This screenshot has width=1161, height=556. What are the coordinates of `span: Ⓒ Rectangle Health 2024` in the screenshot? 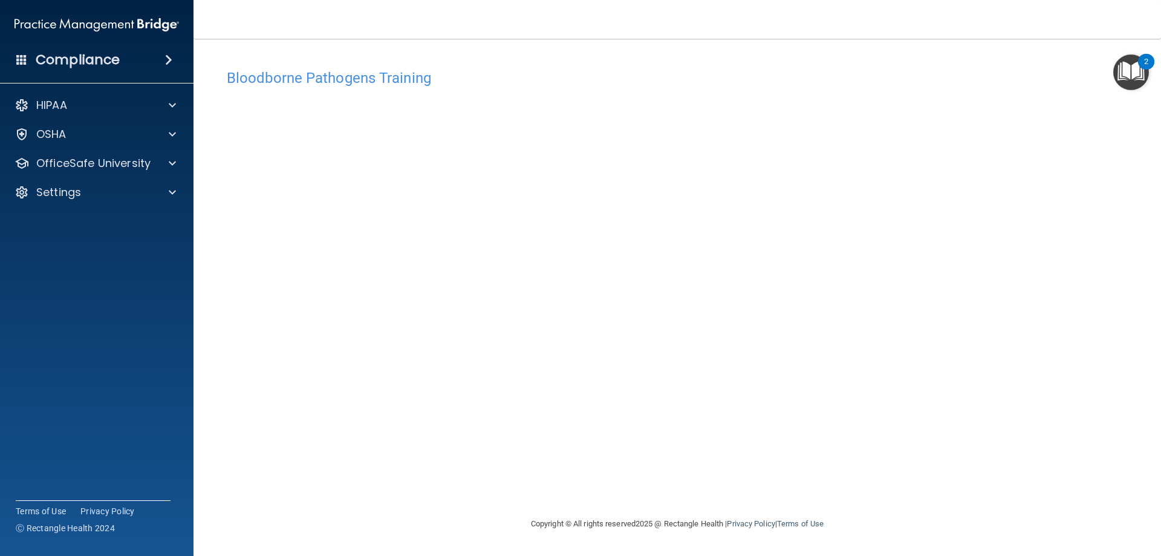 It's located at (65, 528).